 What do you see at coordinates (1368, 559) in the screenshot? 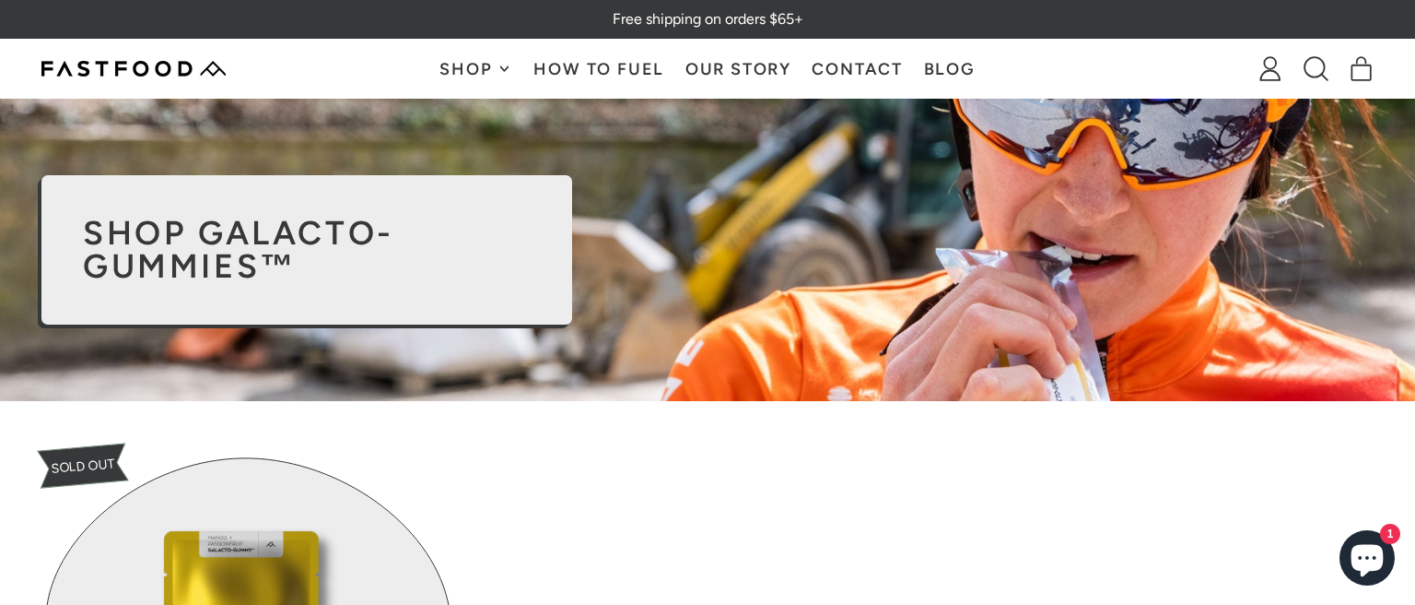
I see `inbox-online-store-chat: Shopify online store chat` at bounding box center [1368, 559].